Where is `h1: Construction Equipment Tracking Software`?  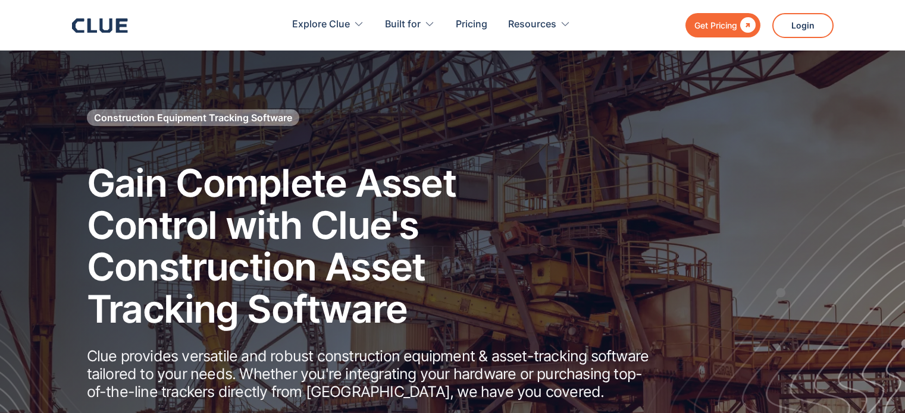
h1: Construction Equipment Tracking Software is located at coordinates (193, 118).